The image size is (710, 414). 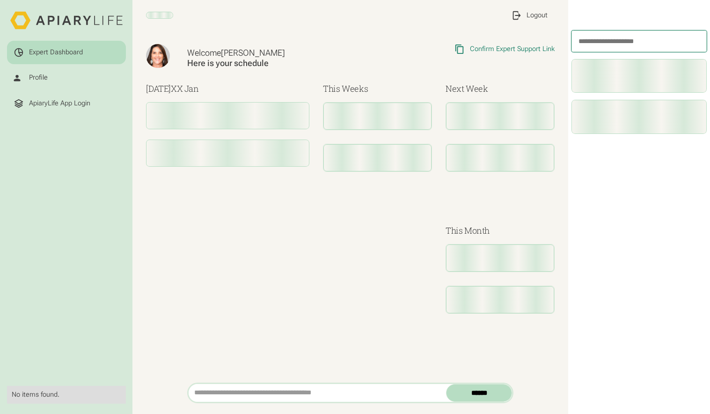 I want to click on a: Expert Dashboard, so click(x=66, y=52).